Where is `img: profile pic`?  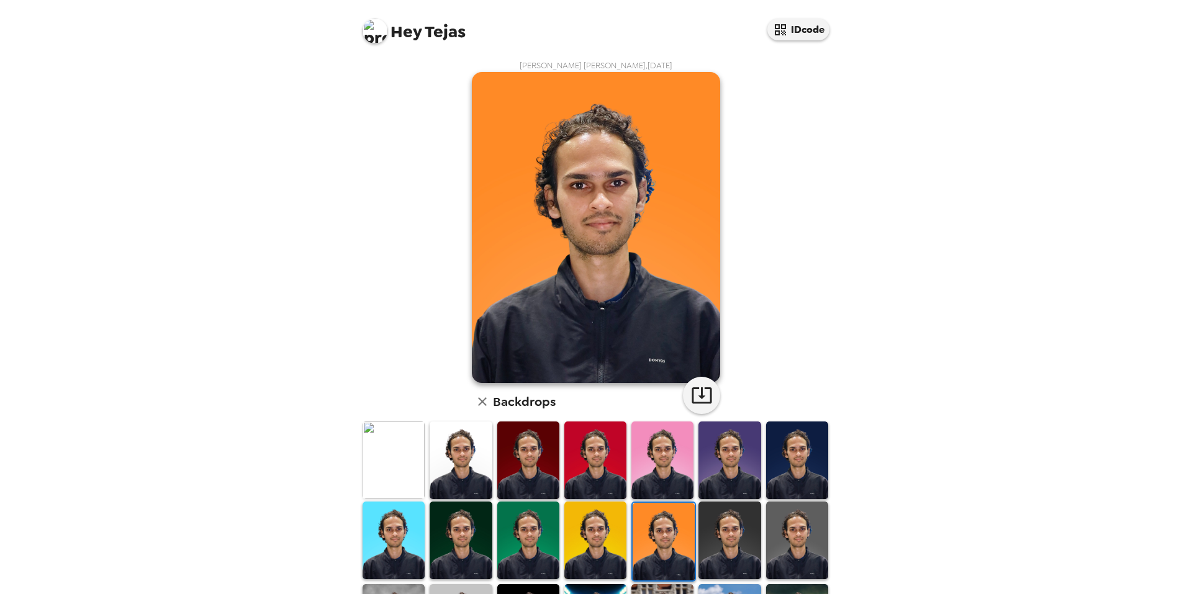
img: profile pic is located at coordinates (375, 31).